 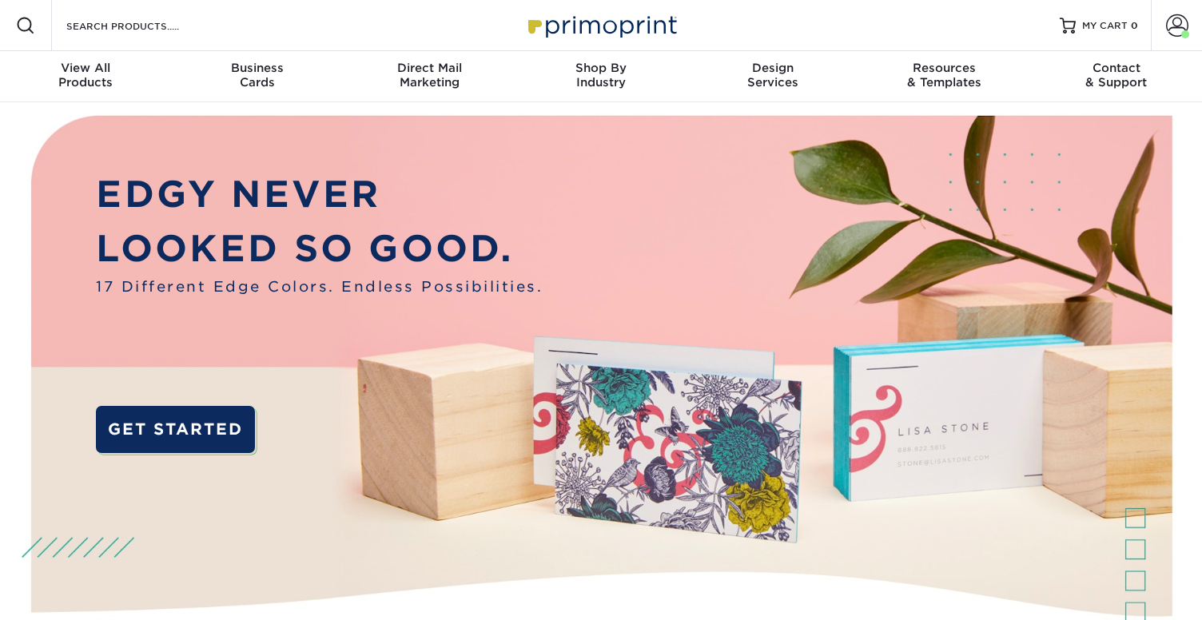 I want to click on div: Services, so click(x=772, y=75).